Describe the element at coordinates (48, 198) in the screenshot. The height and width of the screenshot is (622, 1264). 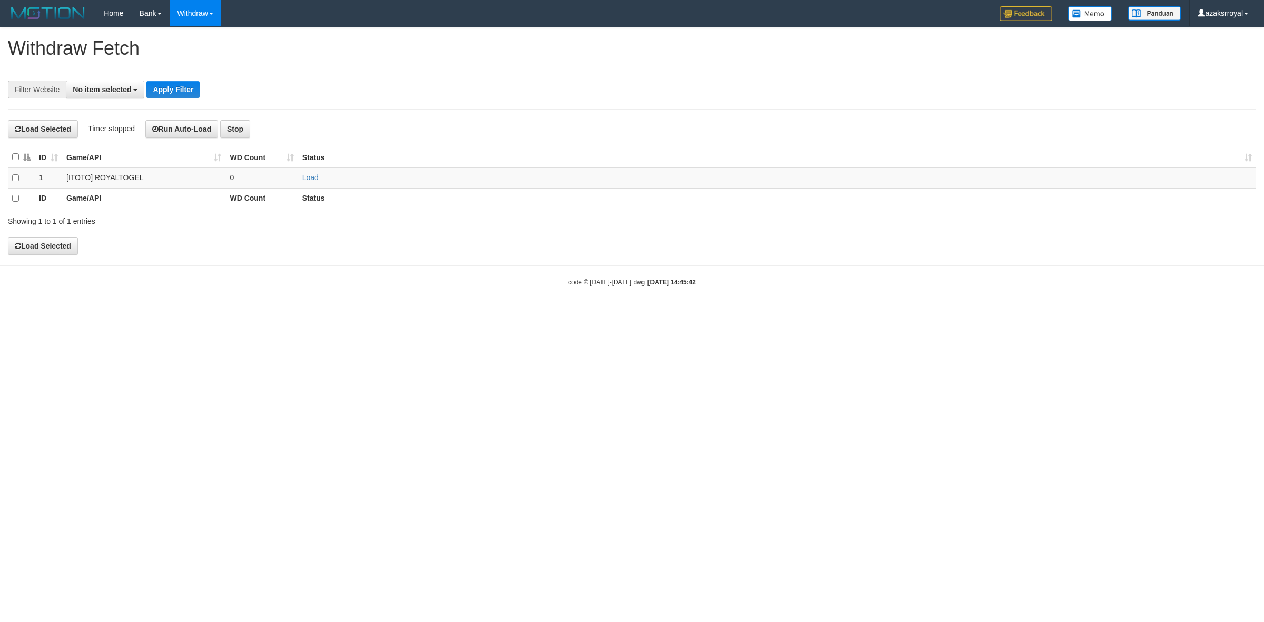
I see `th: ID` at that location.